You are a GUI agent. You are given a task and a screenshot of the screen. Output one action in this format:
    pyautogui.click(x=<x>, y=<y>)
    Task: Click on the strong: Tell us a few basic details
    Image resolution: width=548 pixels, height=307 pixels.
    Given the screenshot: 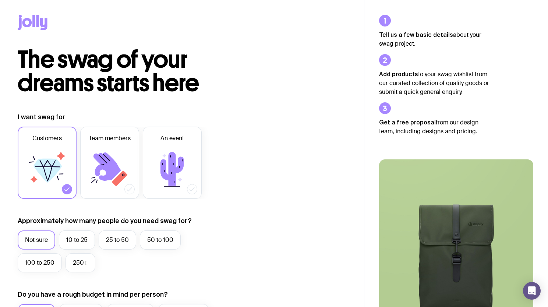 What is the action you would take?
    pyautogui.click(x=416, y=35)
    